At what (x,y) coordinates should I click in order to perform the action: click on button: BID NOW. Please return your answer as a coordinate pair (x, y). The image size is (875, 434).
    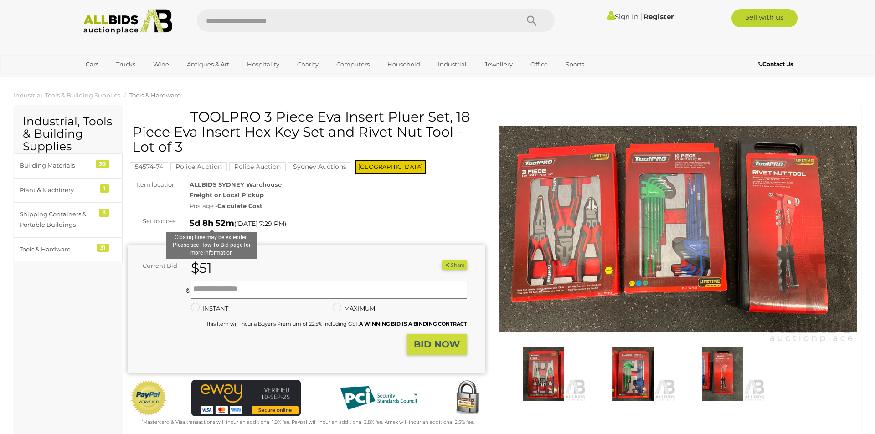
    Looking at the image, I should click on (437, 345).